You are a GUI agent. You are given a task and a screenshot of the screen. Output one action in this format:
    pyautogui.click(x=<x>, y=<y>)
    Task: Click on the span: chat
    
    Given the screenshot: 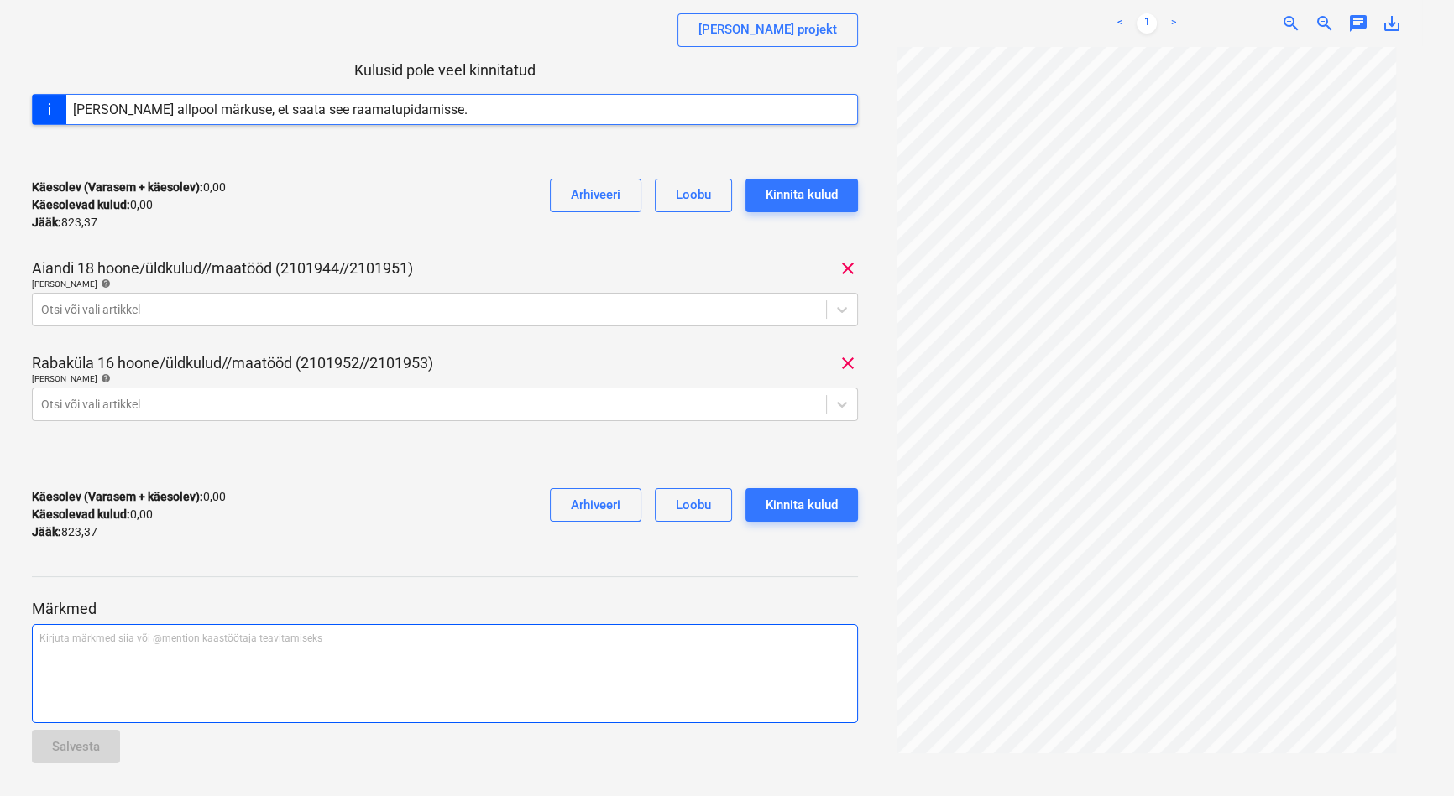 What is the action you would take?
    pyautogui.click(x=1358, y=23)
    